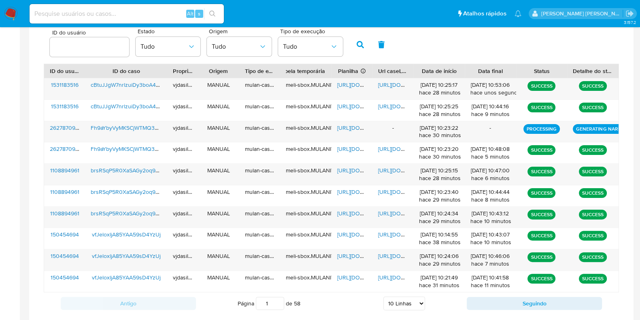  I want to click on span: s, so click(199, 13).